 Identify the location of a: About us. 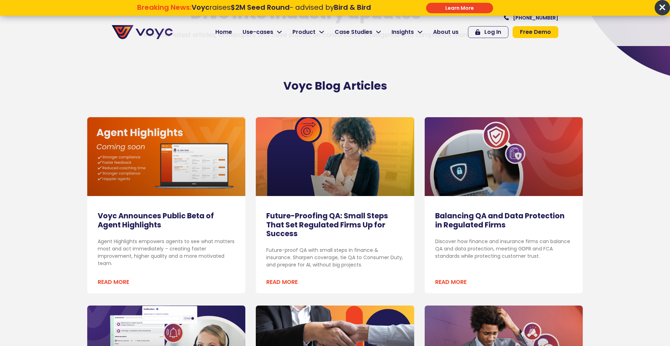
(446, 32).